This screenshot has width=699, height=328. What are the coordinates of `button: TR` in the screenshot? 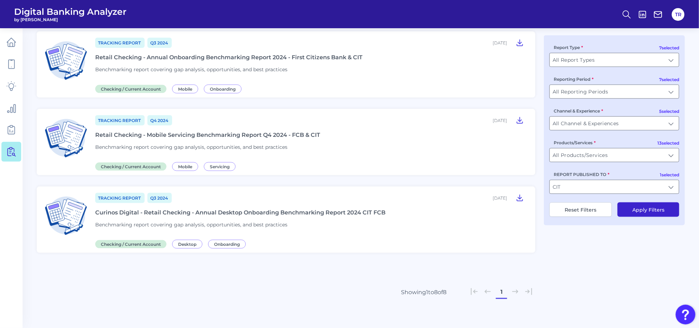 It's located at (678, 14).